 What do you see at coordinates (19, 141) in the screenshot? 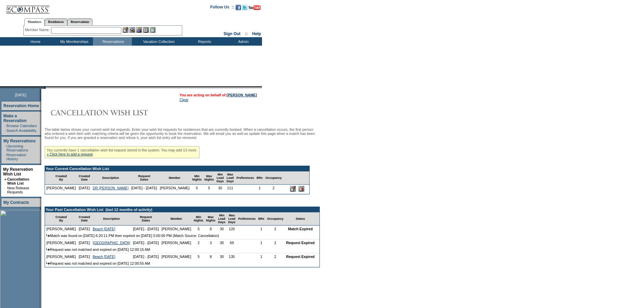
I see `a: My Reservations` at bounding box center [19, 141].